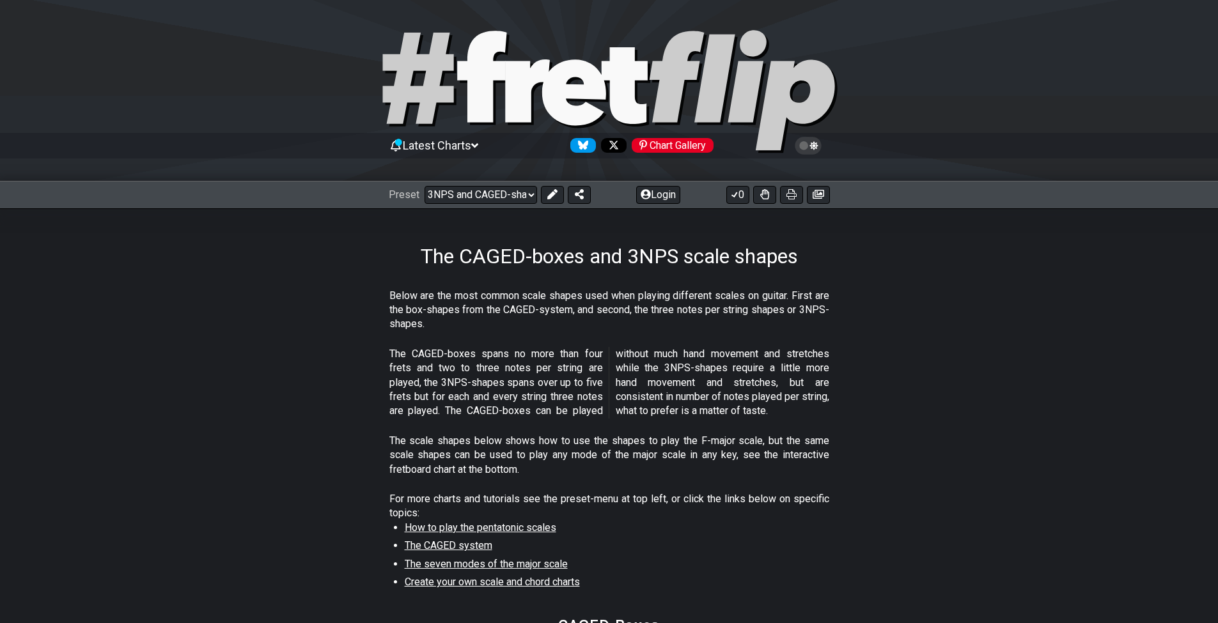 Image resolution: width=1218 pixels, height=623 pixels. What do you see at coordinates (791, 195) in the screenshot?
I see `button: Print` at bounding box center [791, 195].